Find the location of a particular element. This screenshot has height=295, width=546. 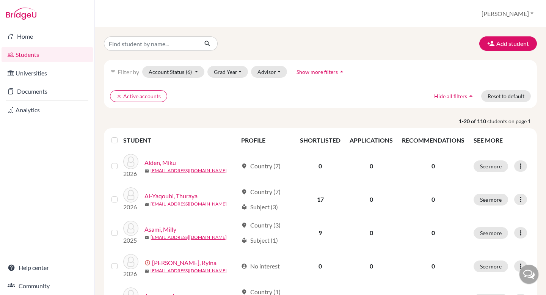

div: Subject (1) is located at coordinates (259, 240).